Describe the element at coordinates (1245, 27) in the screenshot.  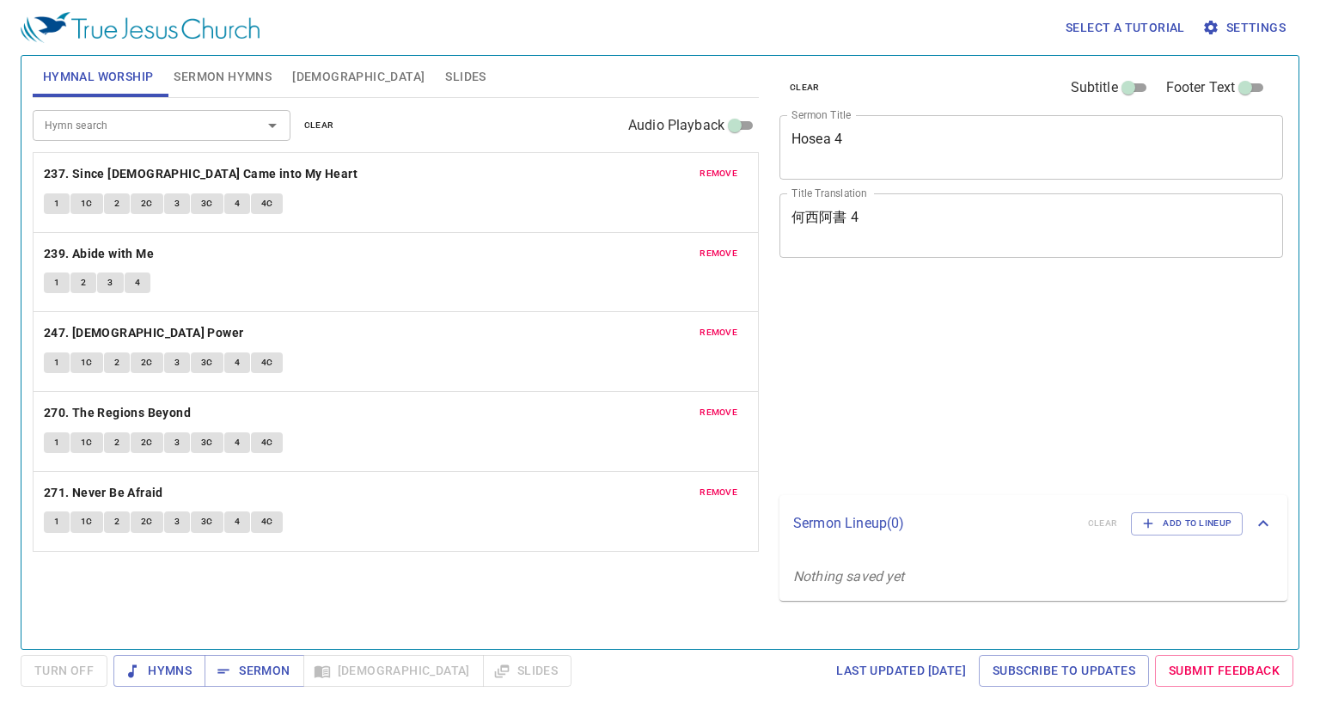
I see `span: Settings` at that location.